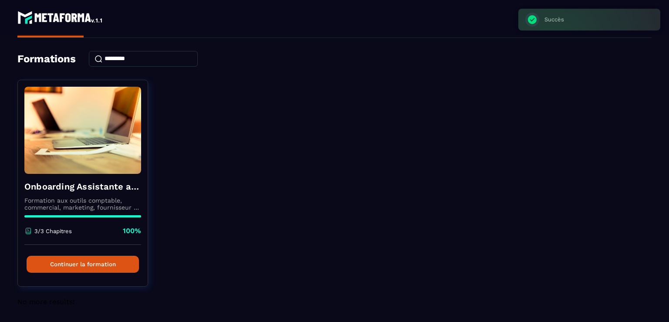 Image resolution: width=669 pixels, height=322 pixels. What do you see at coordinates (83, 130) in the screenshot?
I see `img: formation-background` at bounding box center [83, 130].